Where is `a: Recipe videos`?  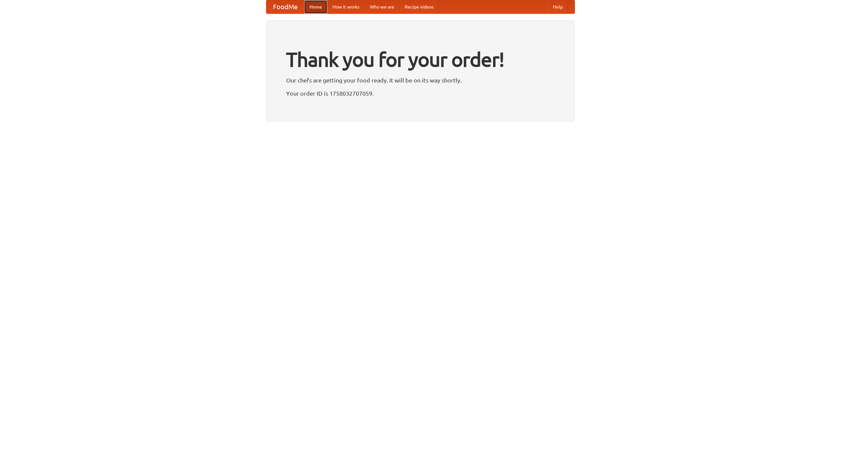 a: Recipe videos is located at coordinates (419, 7).